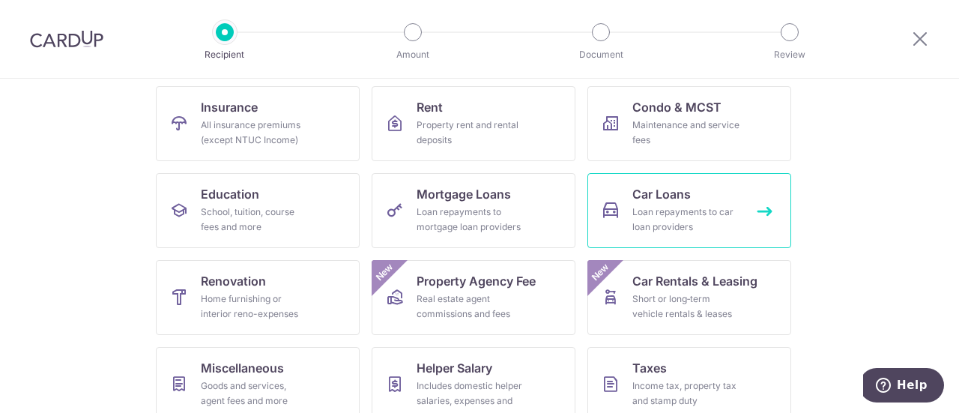  I want to click on div: Income tax, property tax and stamp duty, so click(686, 393).